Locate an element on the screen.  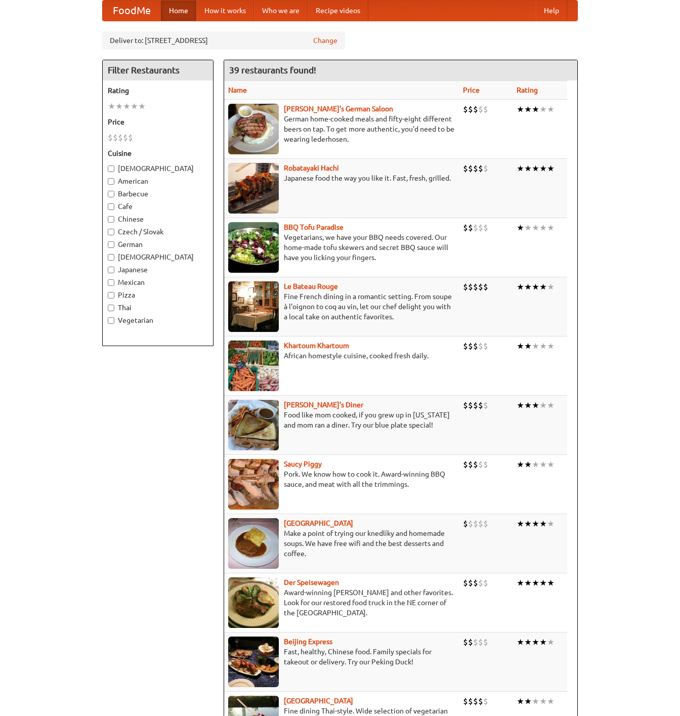
label: Vegetarian is located at coordinates (158, 320).